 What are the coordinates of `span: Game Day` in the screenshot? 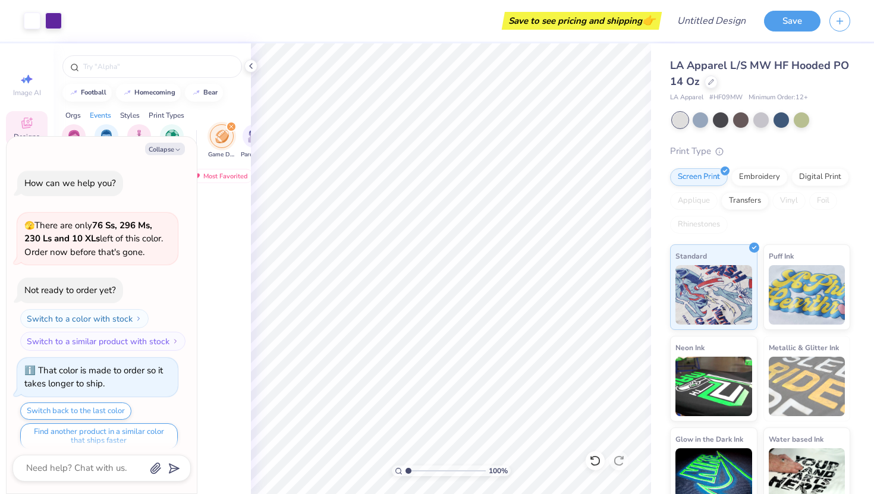 It's located at (222, 155).